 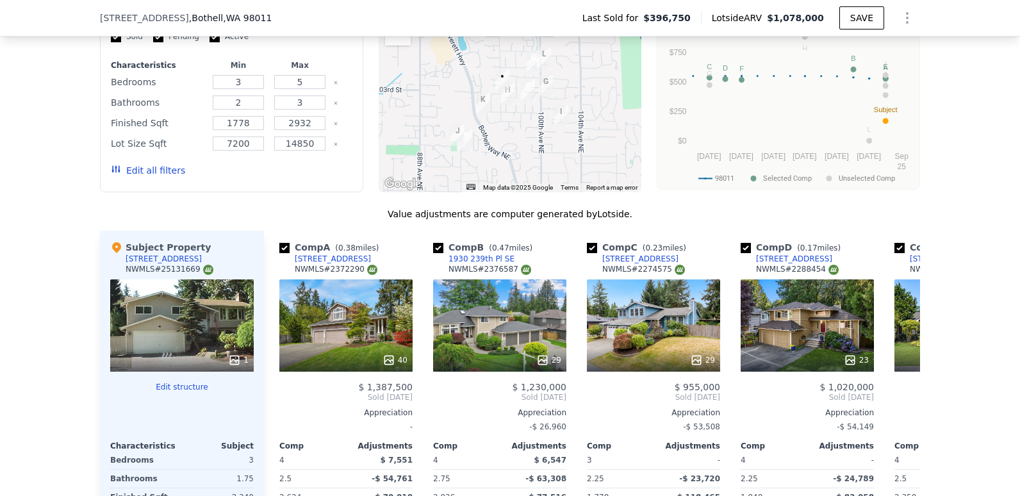 What do you see at coordinates (219, 479) in the screenshot?
I see `div: 1.75` at bounding box center [219, 479].